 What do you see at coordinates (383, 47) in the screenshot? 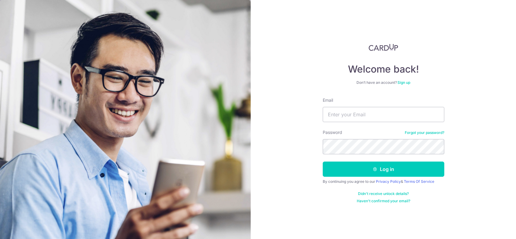
I see `img: CardUp Logo` at bounding box center [383, 47].